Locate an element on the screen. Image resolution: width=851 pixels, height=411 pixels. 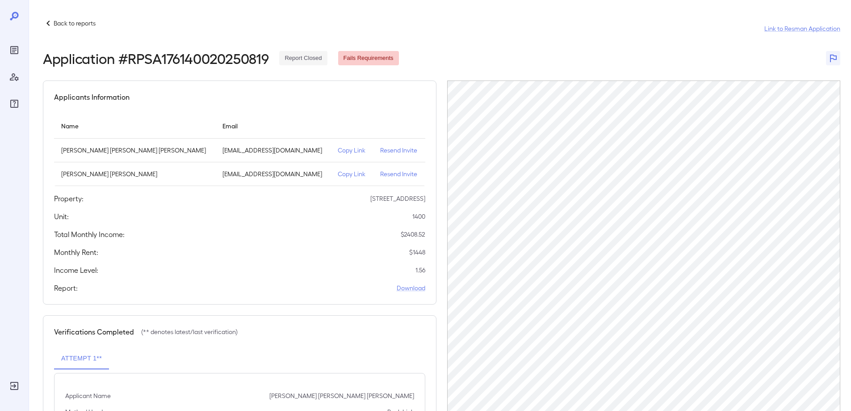
h2: Application # RPSA176140020250819 is located at coordinates (155, 58).